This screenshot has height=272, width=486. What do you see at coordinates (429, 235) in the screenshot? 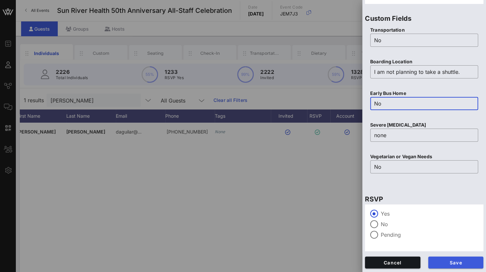
I see `label: Pending` at bounding box center [429, 235].